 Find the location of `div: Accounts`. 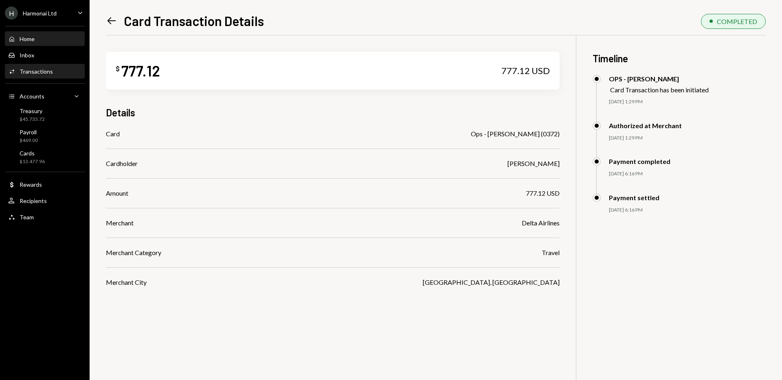

div: Accounts is located at coordinates (32, 96).